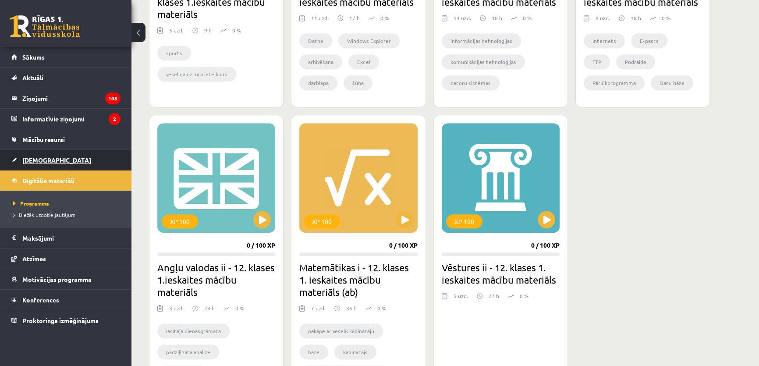 Image resolution: width=759 pixels, height=366 pixels. Describe the element at coordinates (483, 62) in the screenshot. I see `li: komunikācijas tehnoloģijas` at that location.